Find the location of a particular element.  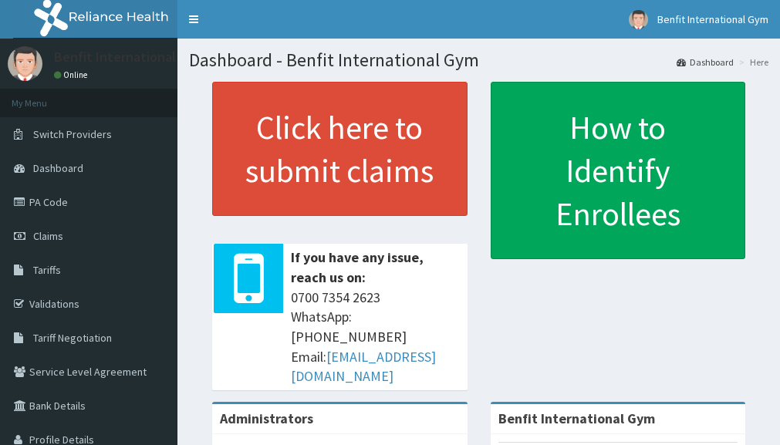

span: Dashboard is located at coordinates (58, 168).